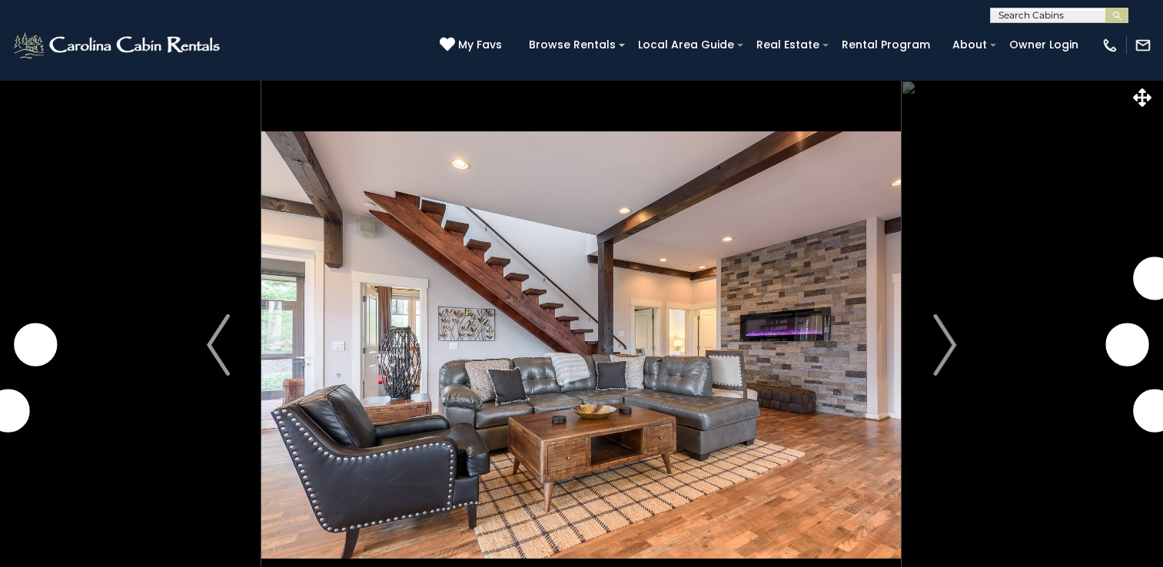 The image size is (1163, 567). I want to click on img: mail-regular-white.png, so click(1143, 45).